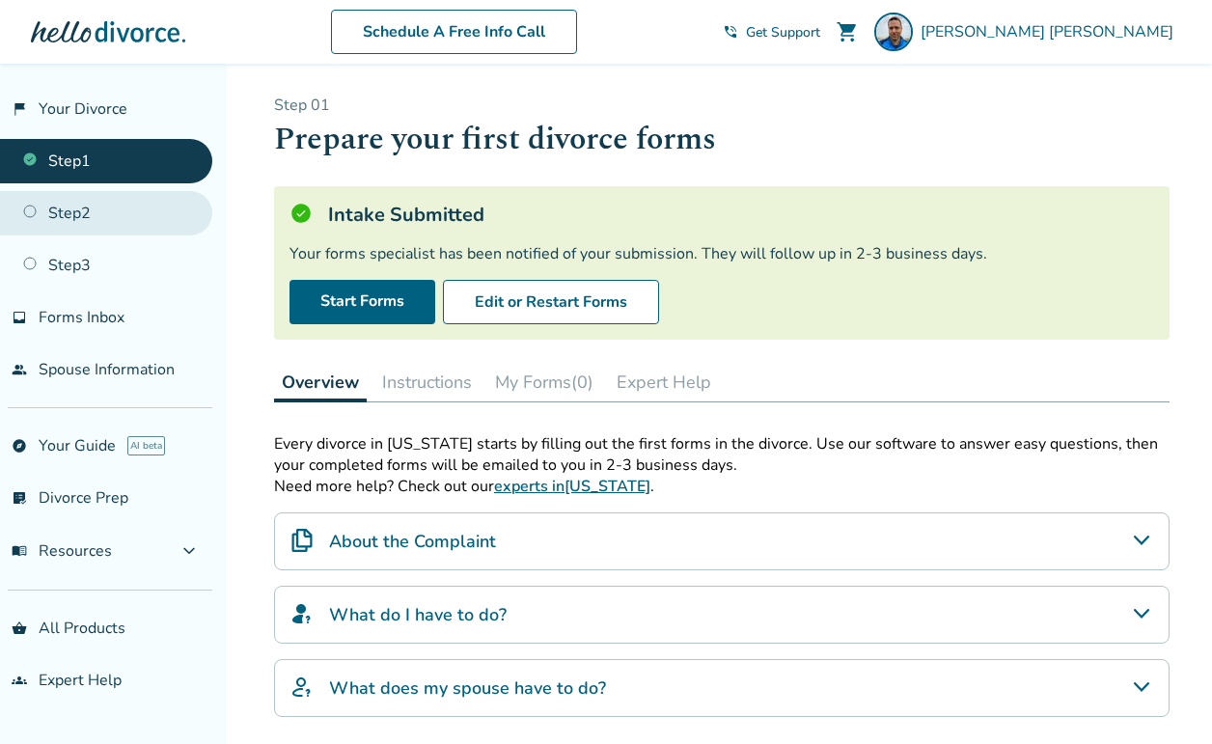 Image resolution: width=1212 pixels, height=744 pixels. Describe the element at coordinates (427, 382) in the screenshot. I see `button: Instructions` at that location.